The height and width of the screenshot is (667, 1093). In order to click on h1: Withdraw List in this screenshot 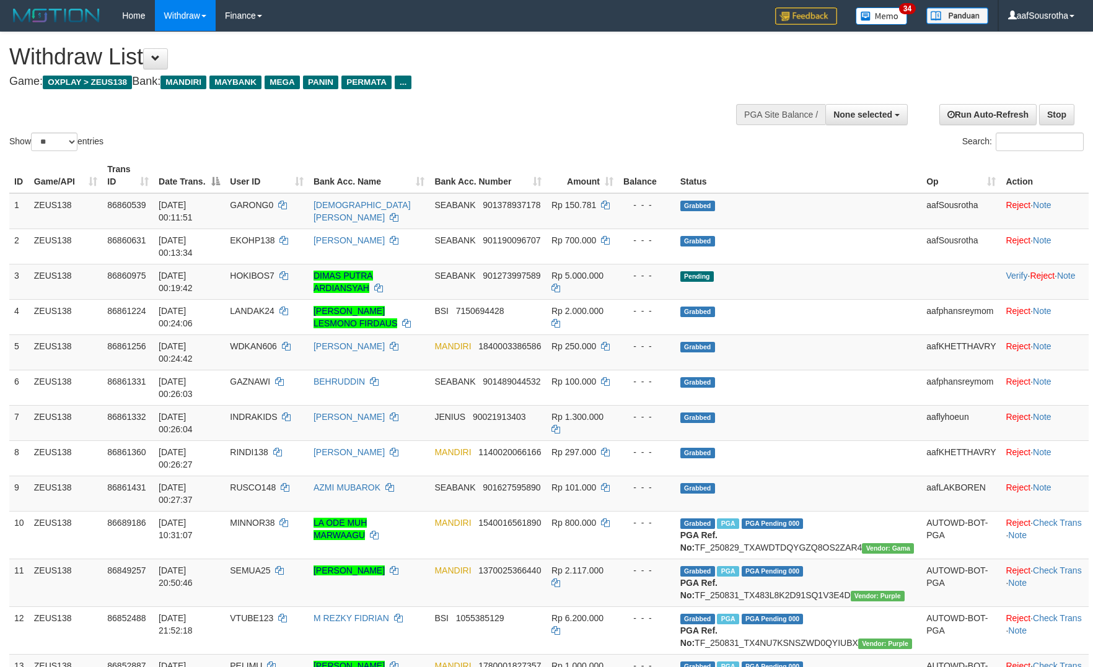, I will do `click(362, 57)`.